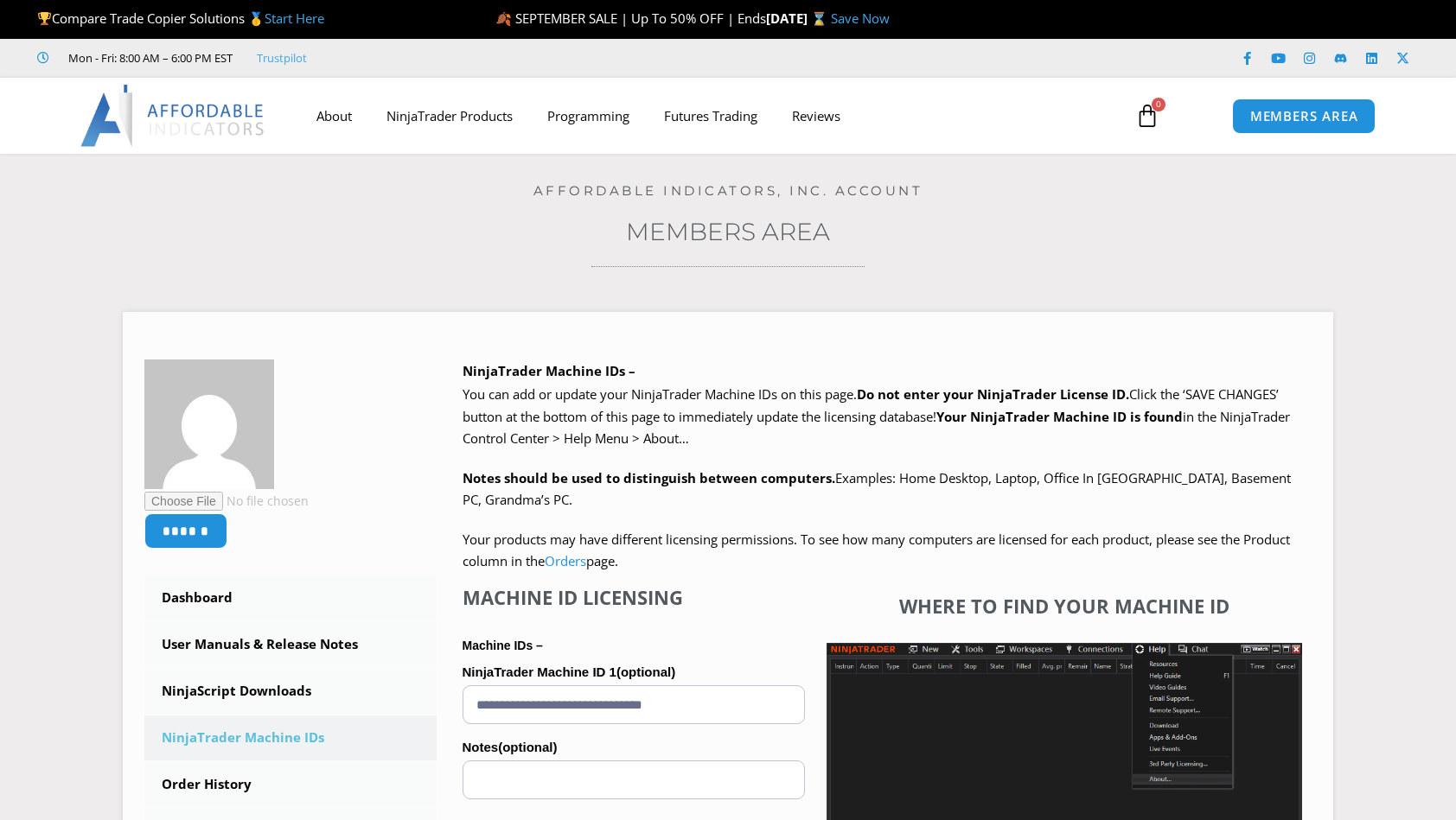 This screenshot has height=820, width=1456. I want to click on span: Click the ‘SAVE CHANGES’ button at the bottom of this page to immediately update the licensing da..., so click(876, 416).